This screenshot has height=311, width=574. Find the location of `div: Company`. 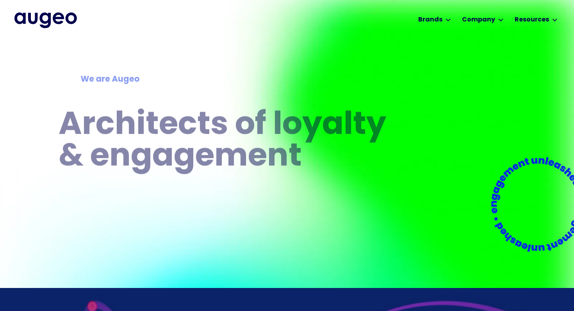

div: Company is located at coordinates (478, 20).